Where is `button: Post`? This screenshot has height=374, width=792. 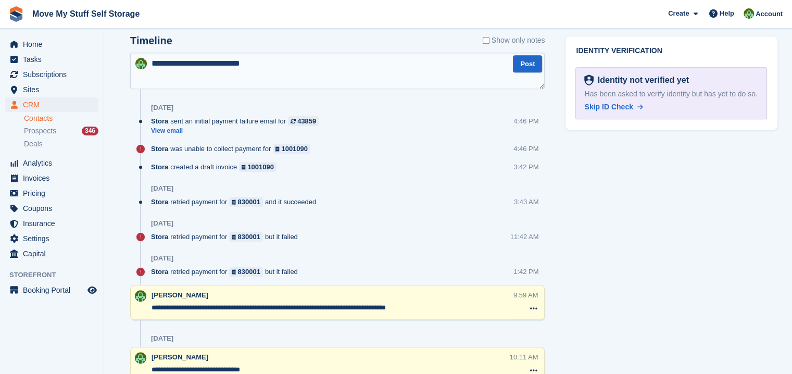 button: Post is located at coordinates (527, 64).